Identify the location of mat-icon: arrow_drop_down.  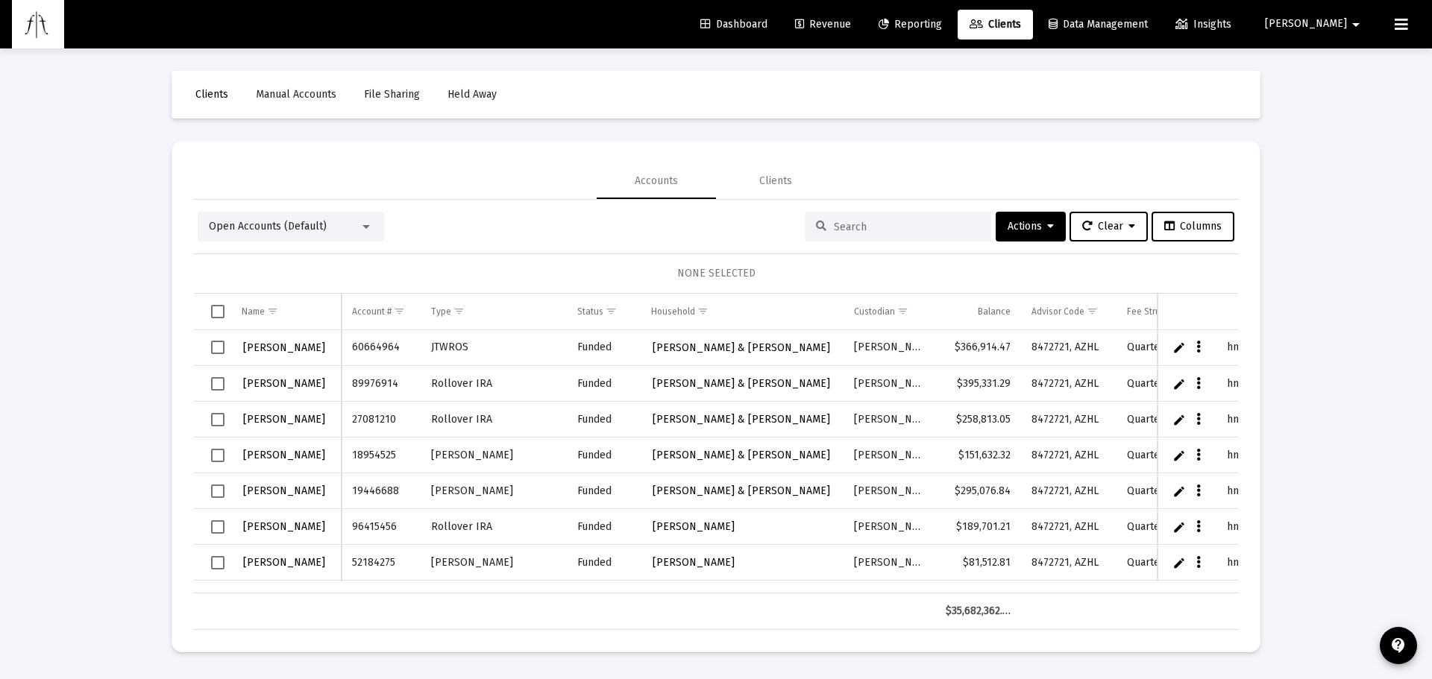
(1356, 25).